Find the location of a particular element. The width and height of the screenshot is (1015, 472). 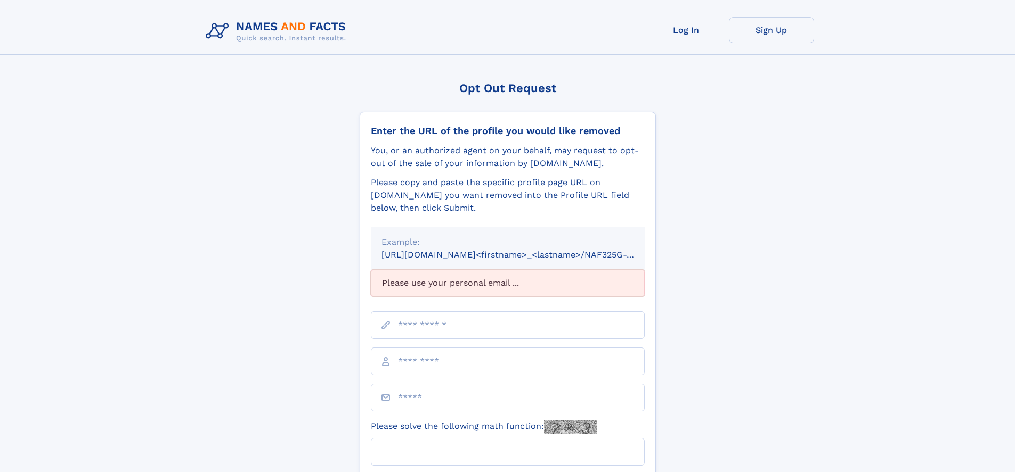

div: You, or an authorized agent on your behalf, may request to opt-out of the sale of your informatio... is located at coordinates (508, 157).